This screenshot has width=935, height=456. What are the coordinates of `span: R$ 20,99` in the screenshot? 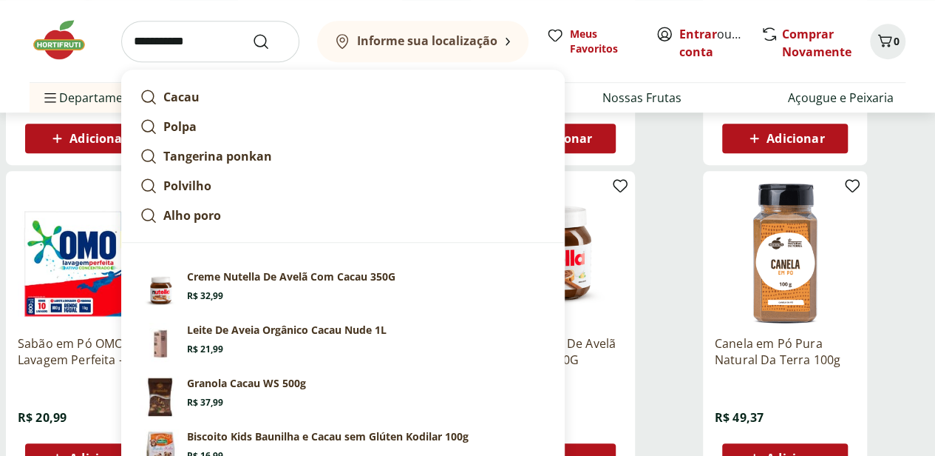 It's located at (42, 417).